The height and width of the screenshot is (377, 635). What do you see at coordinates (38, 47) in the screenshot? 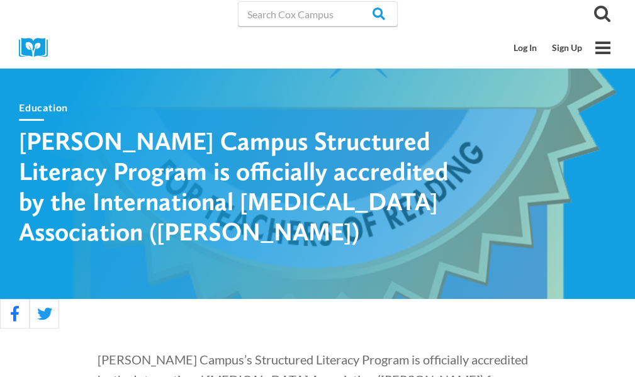
I see `img: Cox Campus` at bounding box center [38, 47].